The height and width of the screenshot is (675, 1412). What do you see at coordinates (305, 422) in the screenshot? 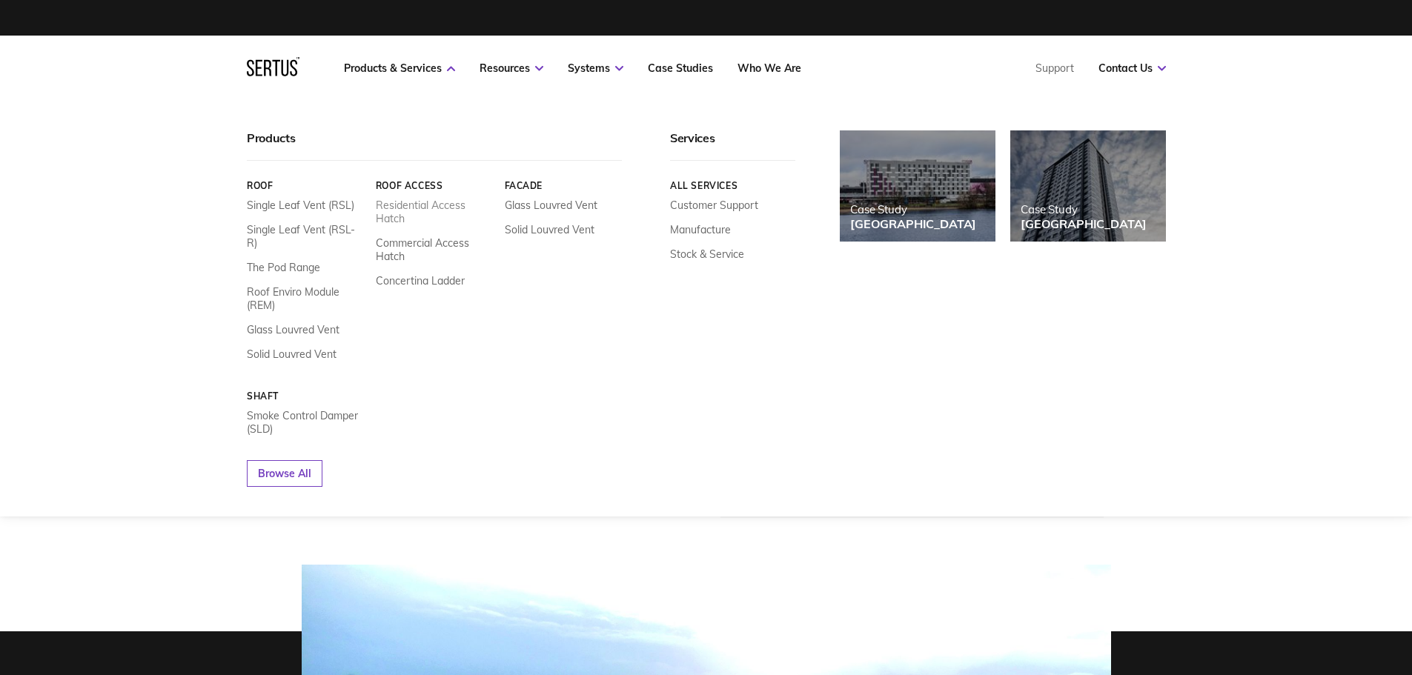
I see `a: Smoke Control Damper (SLD)` at bounding box center [305, 422].